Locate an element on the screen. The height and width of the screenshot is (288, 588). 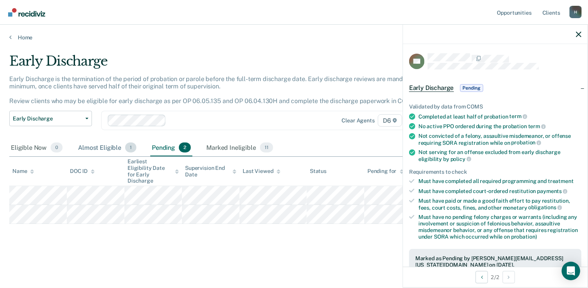
span: 0 is located at coordinates (56, 148).